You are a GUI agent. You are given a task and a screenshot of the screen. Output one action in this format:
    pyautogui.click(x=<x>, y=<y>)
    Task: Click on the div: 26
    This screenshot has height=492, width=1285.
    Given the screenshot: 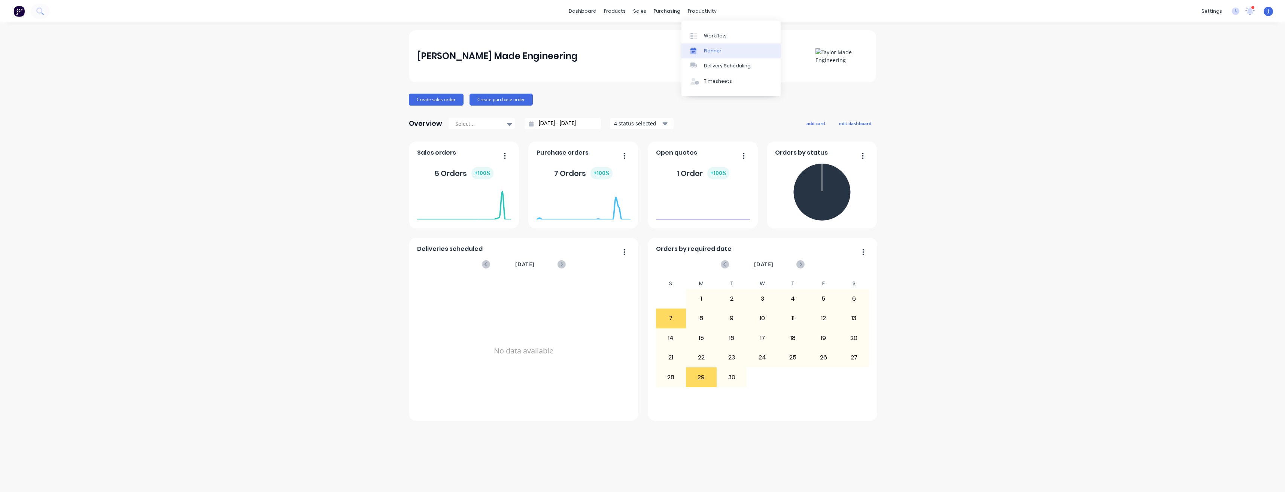 What is the action you would take?
    pyautogui.click(x=823, y=357)
    